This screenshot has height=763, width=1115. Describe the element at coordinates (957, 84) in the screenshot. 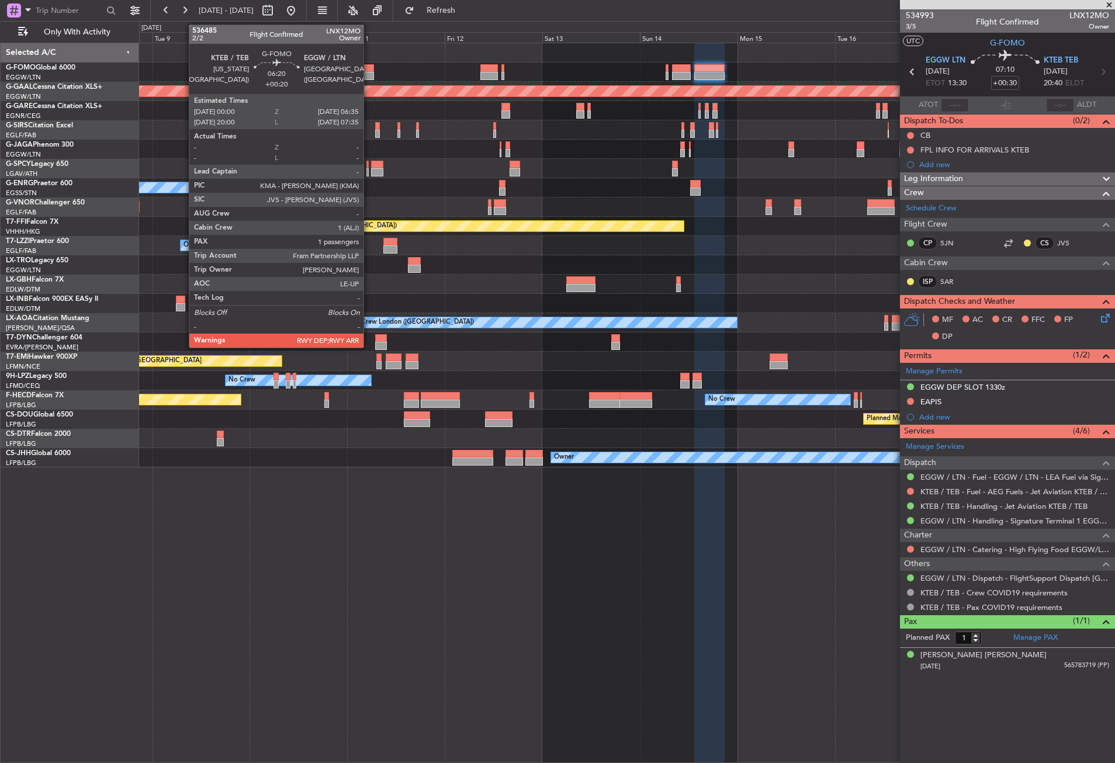

I see `span: 13:30` at that location.